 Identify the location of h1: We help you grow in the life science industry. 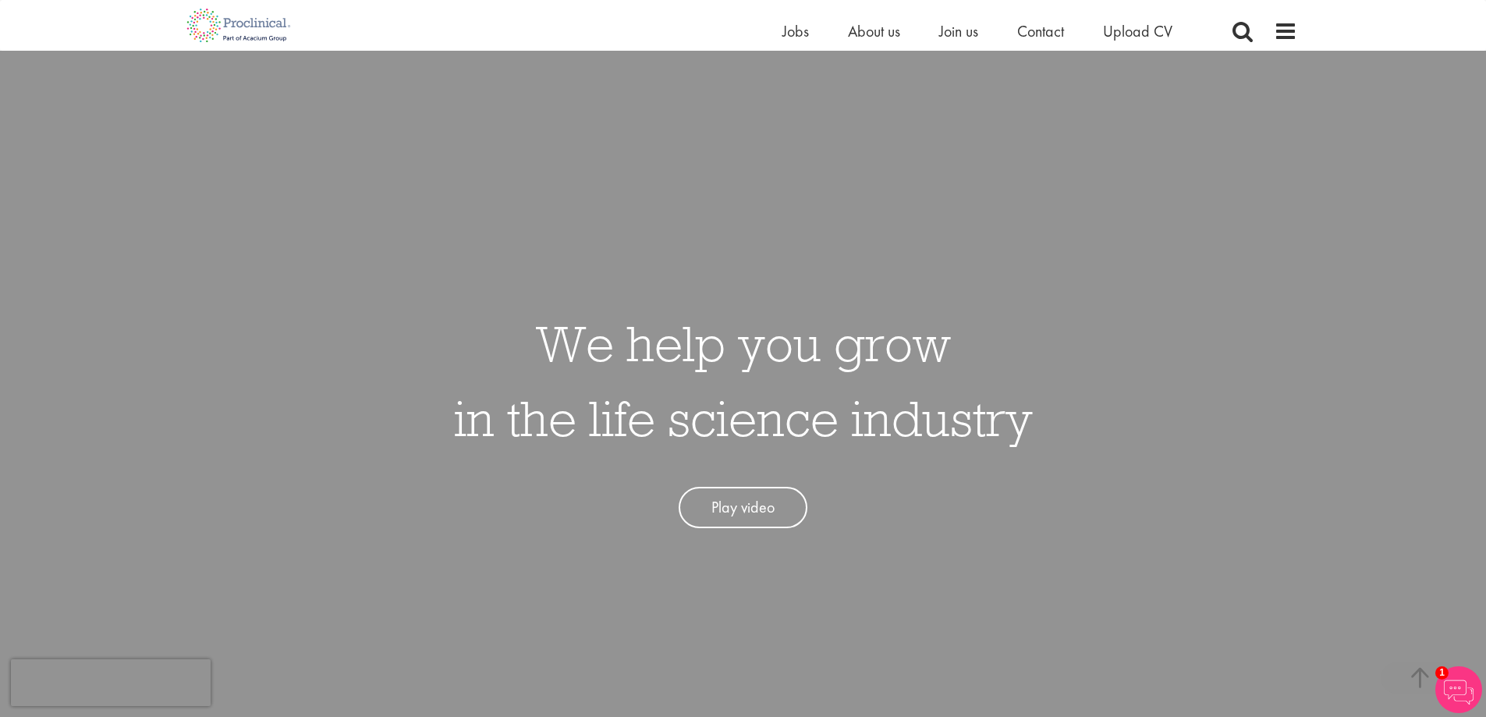
(743, 381).